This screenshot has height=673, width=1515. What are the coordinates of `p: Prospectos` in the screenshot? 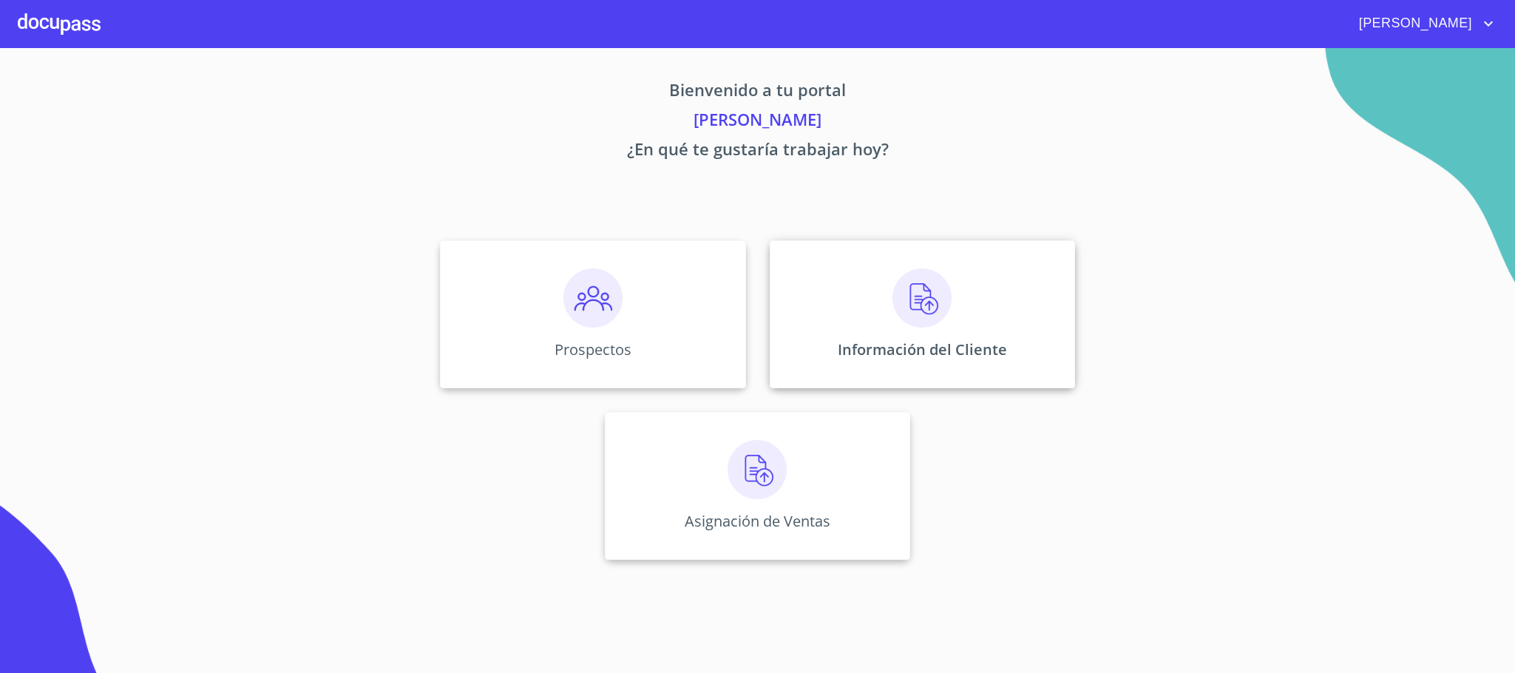 It's located at (593, 349).